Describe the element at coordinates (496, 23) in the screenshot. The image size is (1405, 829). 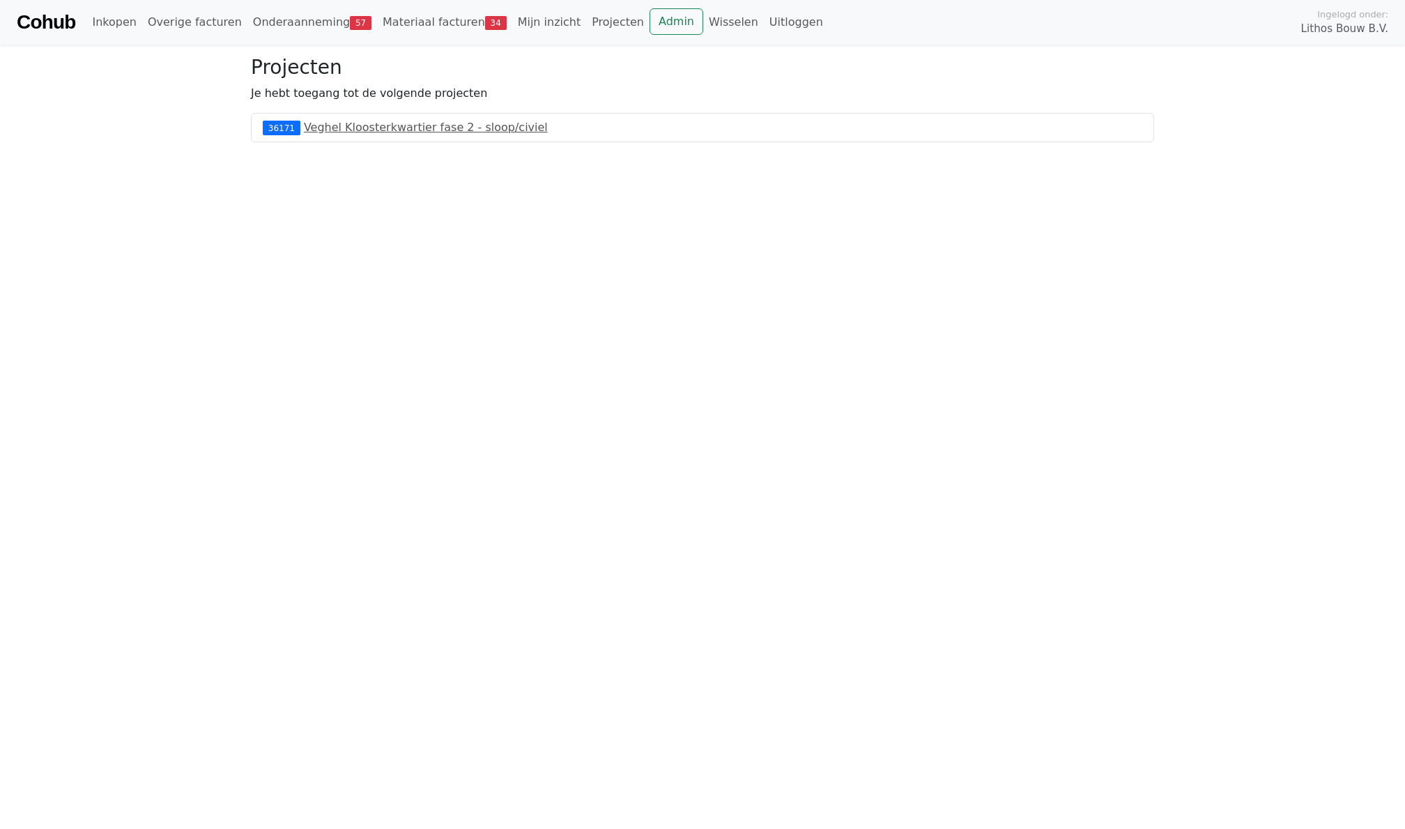
I see `span: 34` at that location.